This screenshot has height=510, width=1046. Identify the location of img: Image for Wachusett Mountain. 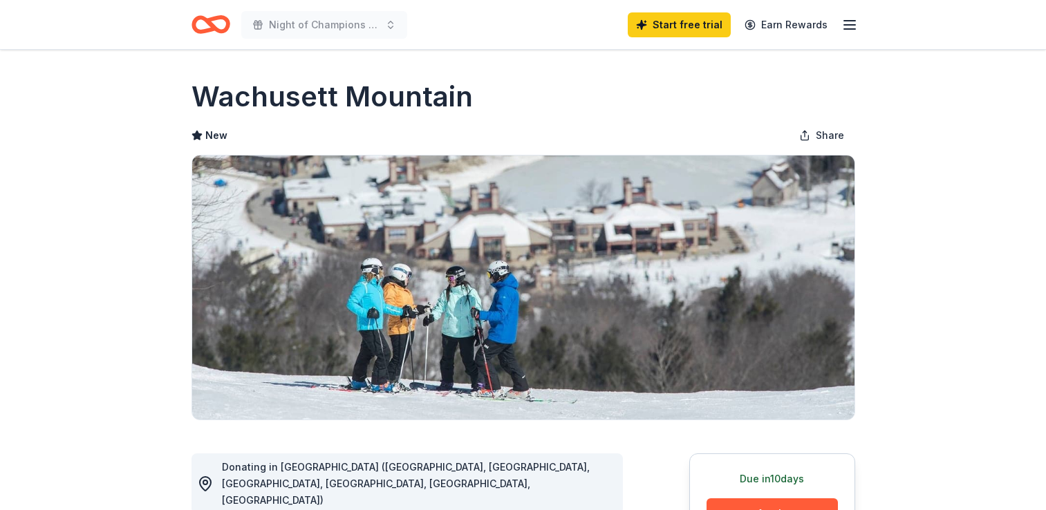
(523, 288).